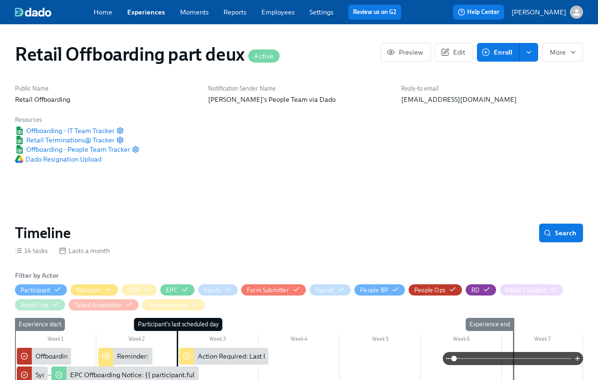  What do you see at coordinates (58, 159) in the screenshot?
I see `span: Dado Resignation Upload` at bounding box center [58, 159].